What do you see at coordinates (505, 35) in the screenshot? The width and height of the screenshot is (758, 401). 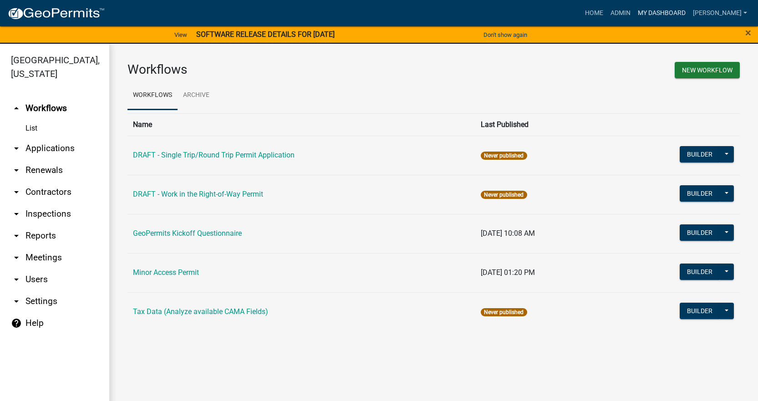 I see `button: Don't show again` at bounding box center [505, 35].